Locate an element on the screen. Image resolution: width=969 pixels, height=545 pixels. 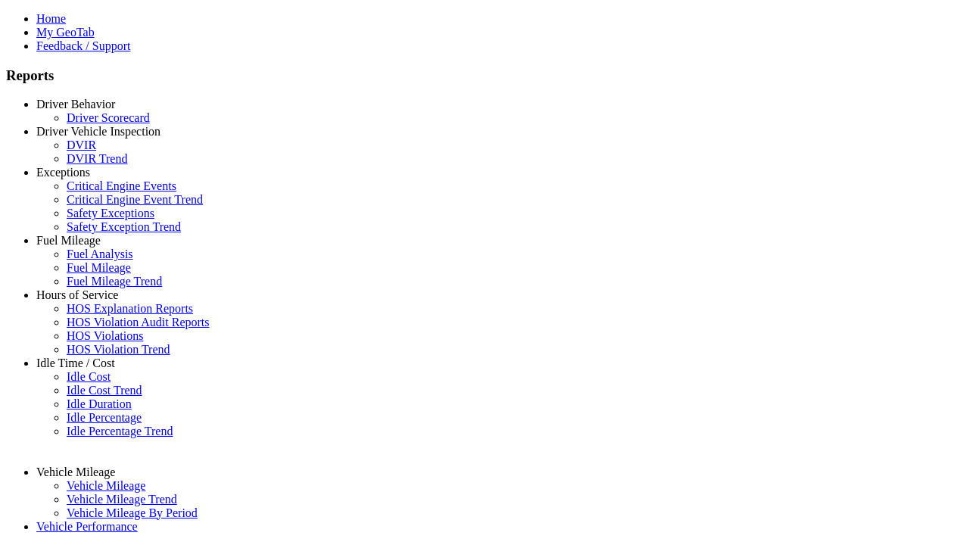
a: My GeoTab is located at coordinates (65, 32).